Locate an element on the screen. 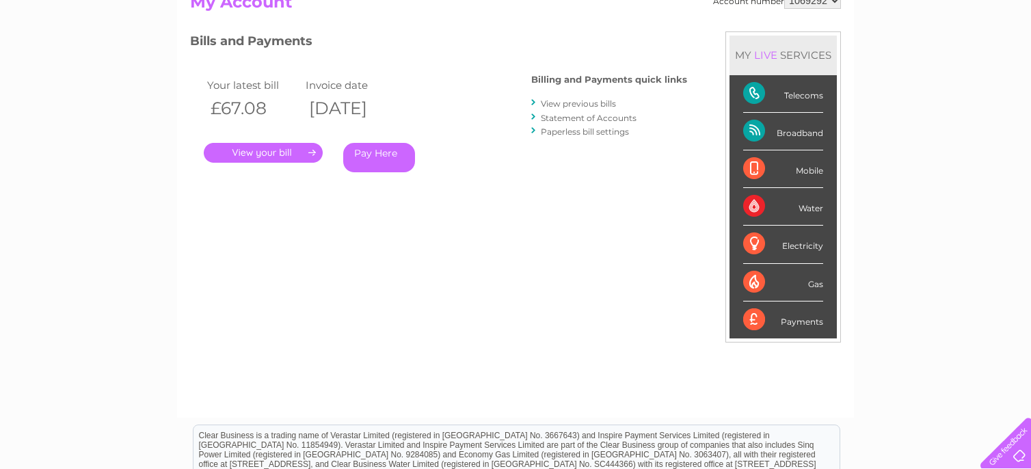 The width and height of the screenshot is (1031, 469). div: Payments is located at coordinates (783, 320).